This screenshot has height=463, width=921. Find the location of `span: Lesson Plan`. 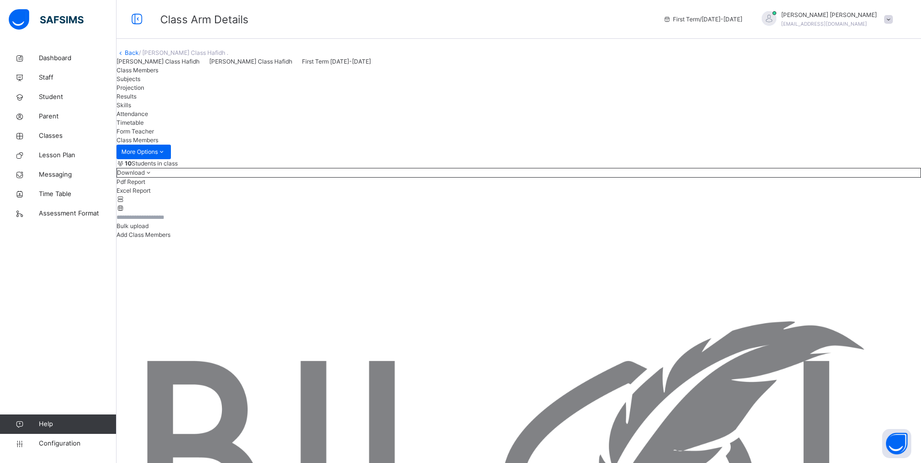

span: Lesson Plan is located at coordinates (78, 155).